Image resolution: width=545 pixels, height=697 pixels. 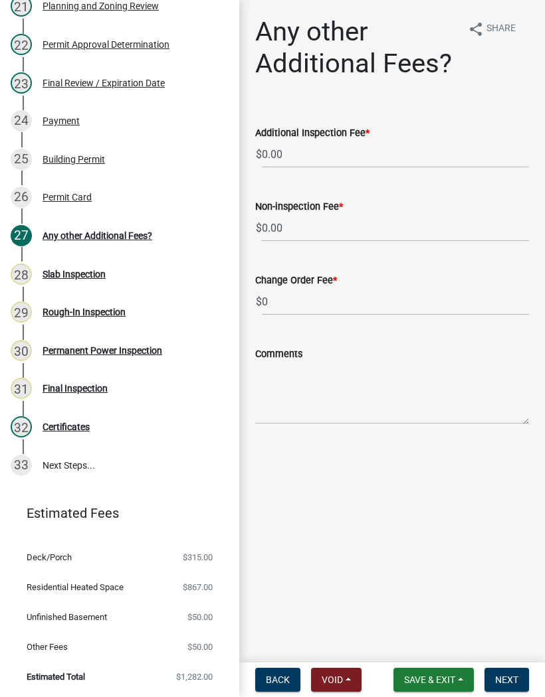 What do you see at coordinates (356, 48) in the screenshot?
I see `h1: Any other Additional Fees?` at bounding box center [356, 48].